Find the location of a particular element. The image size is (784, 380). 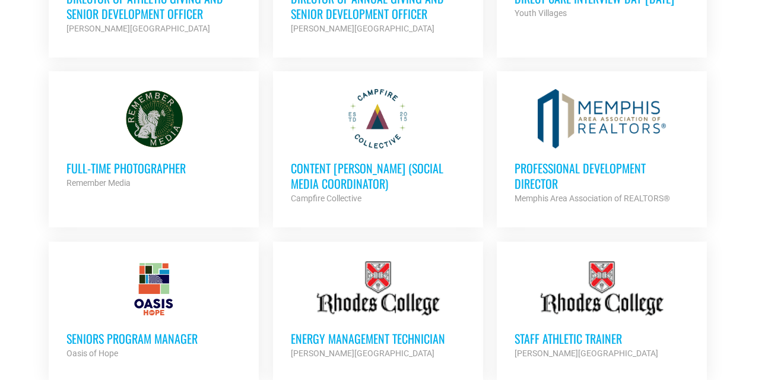

strong: Youth Villages is located at coordinates (541, 13).